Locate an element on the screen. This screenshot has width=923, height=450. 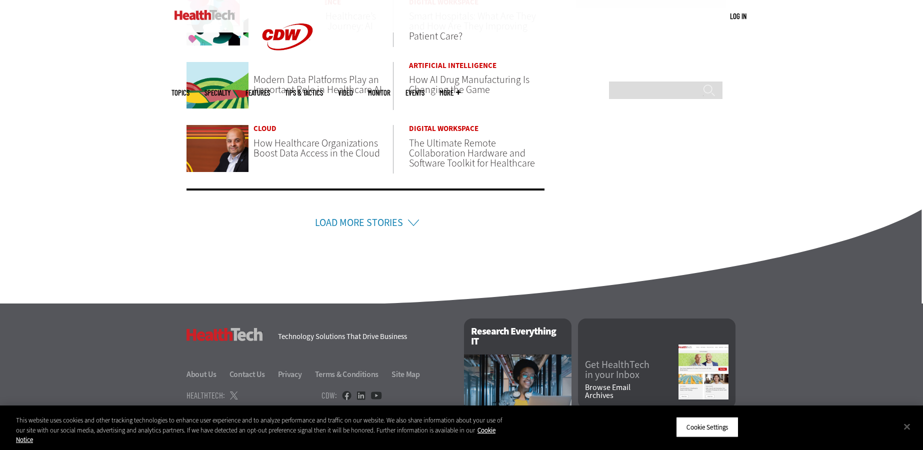
a: Features is located at coordinates (257, 92).